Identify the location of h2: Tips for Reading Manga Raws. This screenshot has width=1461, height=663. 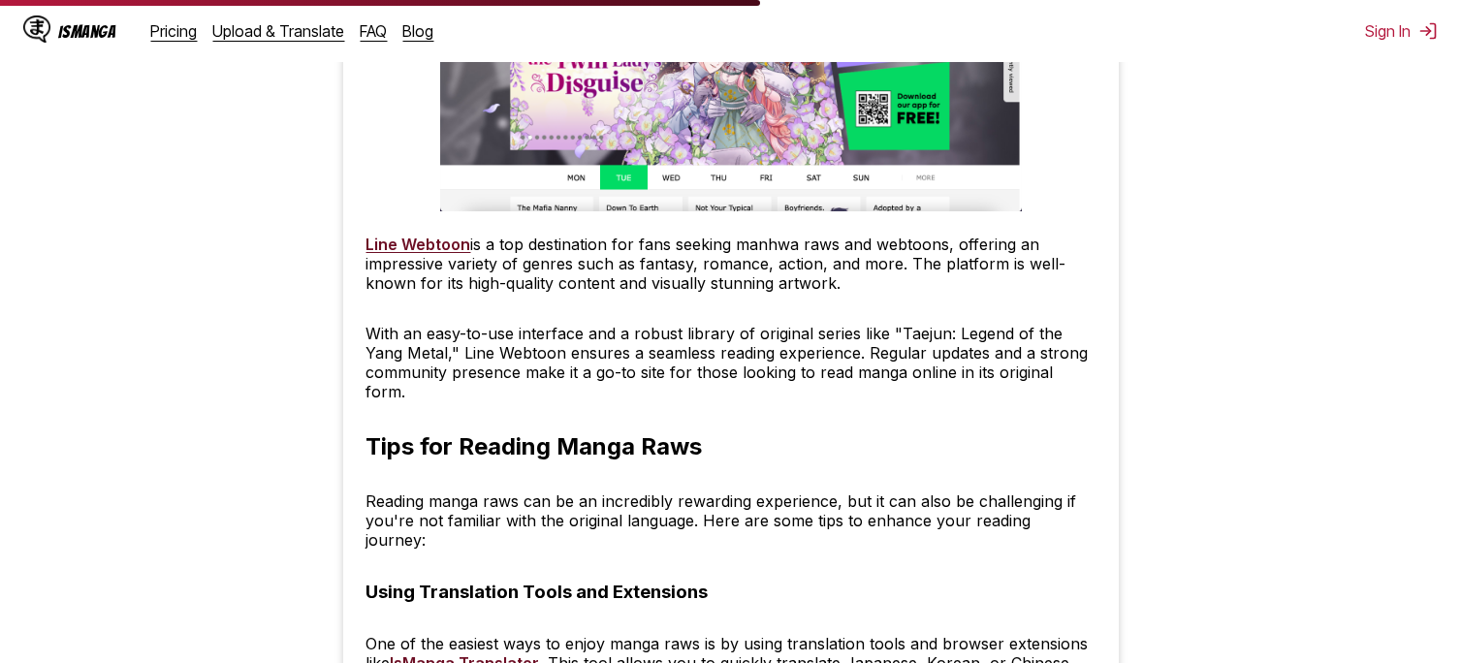
(534, 446).